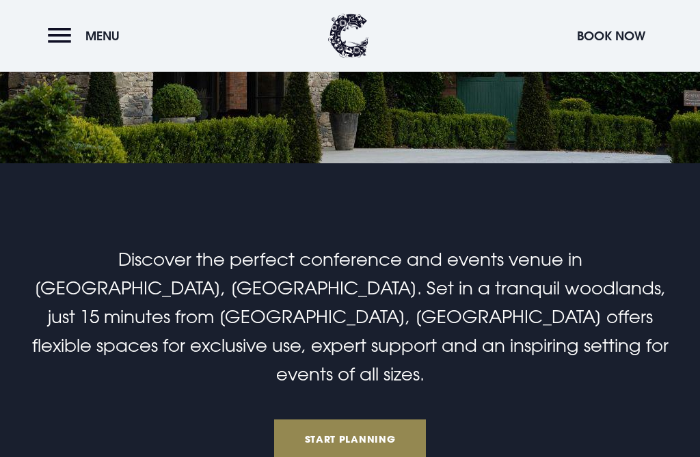  What do you see at coordinates (611, 36) in the screenshot?
I see `button: Book Now` at bounding box center [611, 36].